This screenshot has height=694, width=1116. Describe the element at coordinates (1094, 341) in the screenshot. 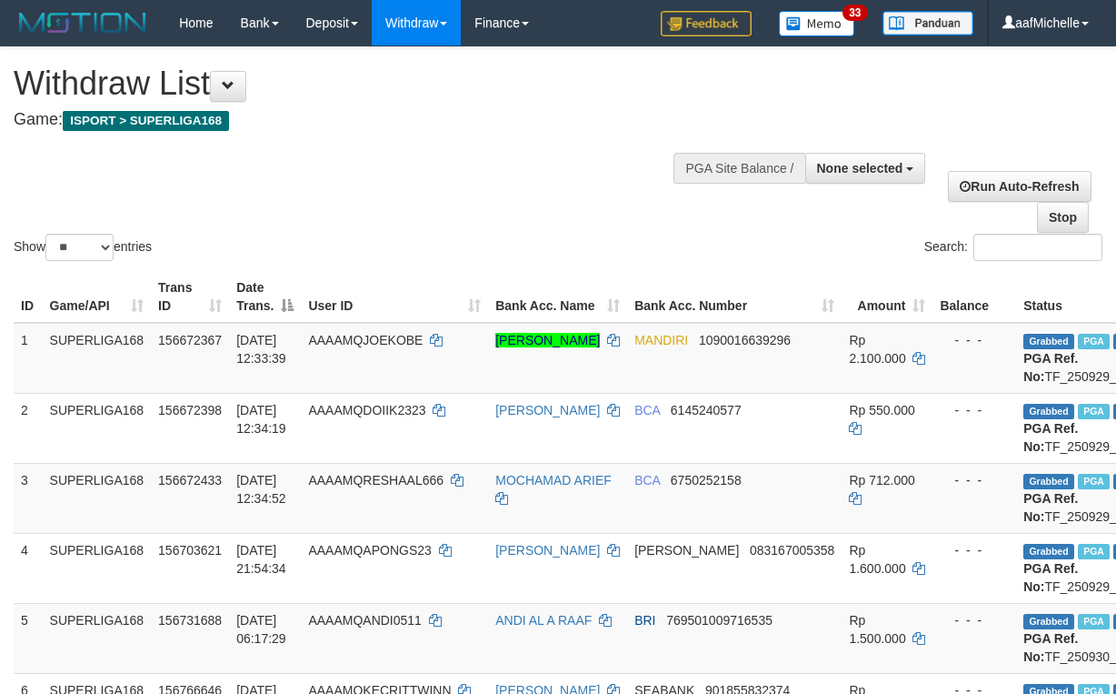

I see `span: Marked by aafsengchandara` at that location.